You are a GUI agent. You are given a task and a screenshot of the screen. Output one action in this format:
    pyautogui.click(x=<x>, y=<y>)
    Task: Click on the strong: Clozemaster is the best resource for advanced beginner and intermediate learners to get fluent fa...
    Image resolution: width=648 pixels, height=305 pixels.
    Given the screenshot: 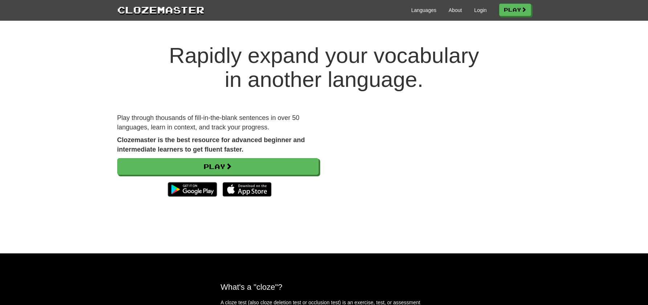 What is the action you would take?
    pyautogui.click(x=211, y=144)
    